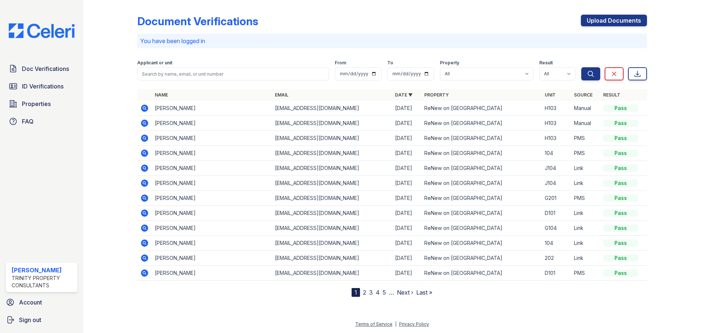 The width and height of the screenshot is (701, 333). Describe the element at coordinates (340, 63) in the screenshot. I see `label: From` at that location.